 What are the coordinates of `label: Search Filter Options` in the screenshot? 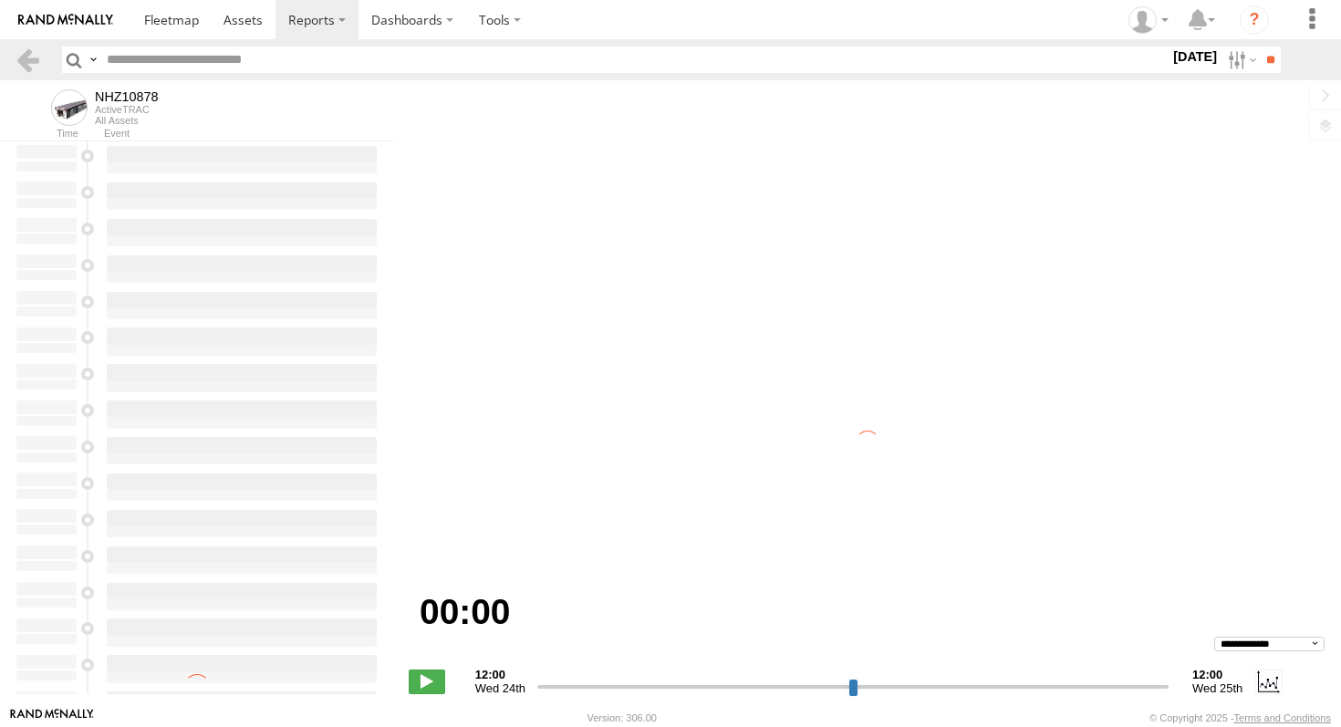 It's located at (1240, 59).